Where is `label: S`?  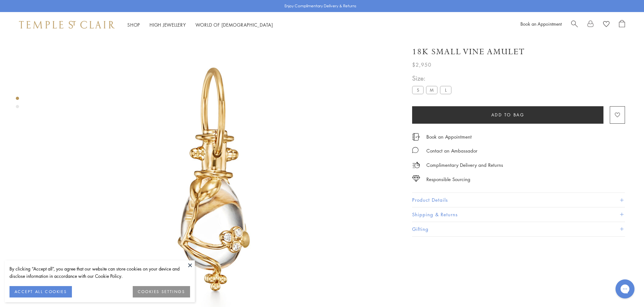 label: S is located at coordinates (418, 90).